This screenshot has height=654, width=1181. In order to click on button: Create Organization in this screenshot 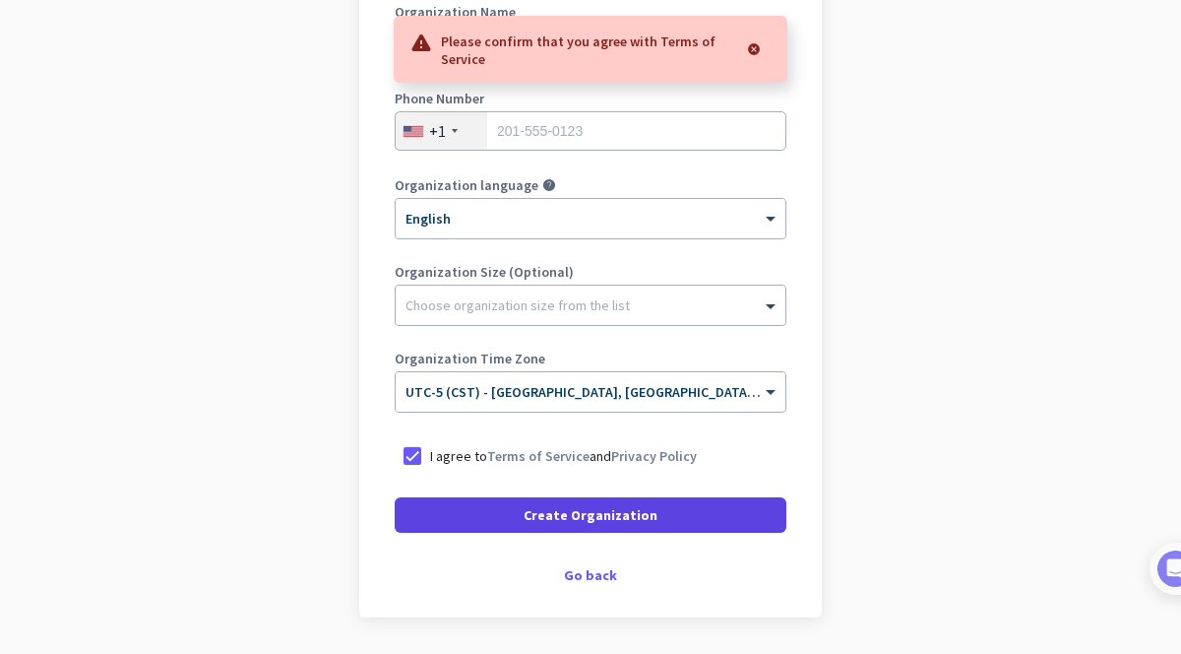, I will do `click(591, 515)`.